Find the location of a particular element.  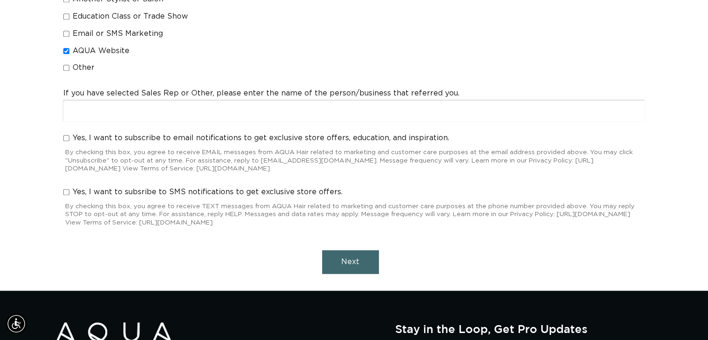

span: Yes, I want to subsribe to SMS notifications to get exclusive store offers. is located at coordinates (208, 192).